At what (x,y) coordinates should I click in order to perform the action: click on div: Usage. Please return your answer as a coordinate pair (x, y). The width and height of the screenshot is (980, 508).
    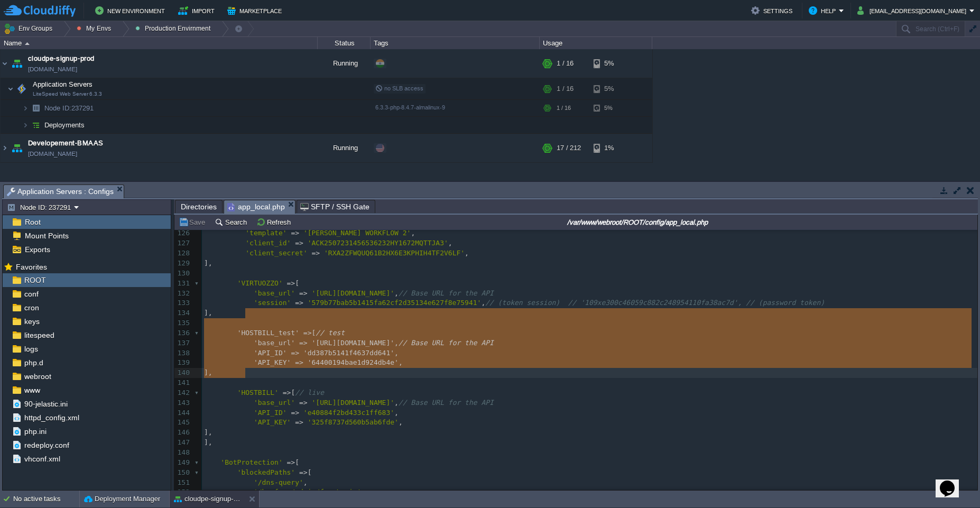
    Looking at the image, I should click on (596, 43).